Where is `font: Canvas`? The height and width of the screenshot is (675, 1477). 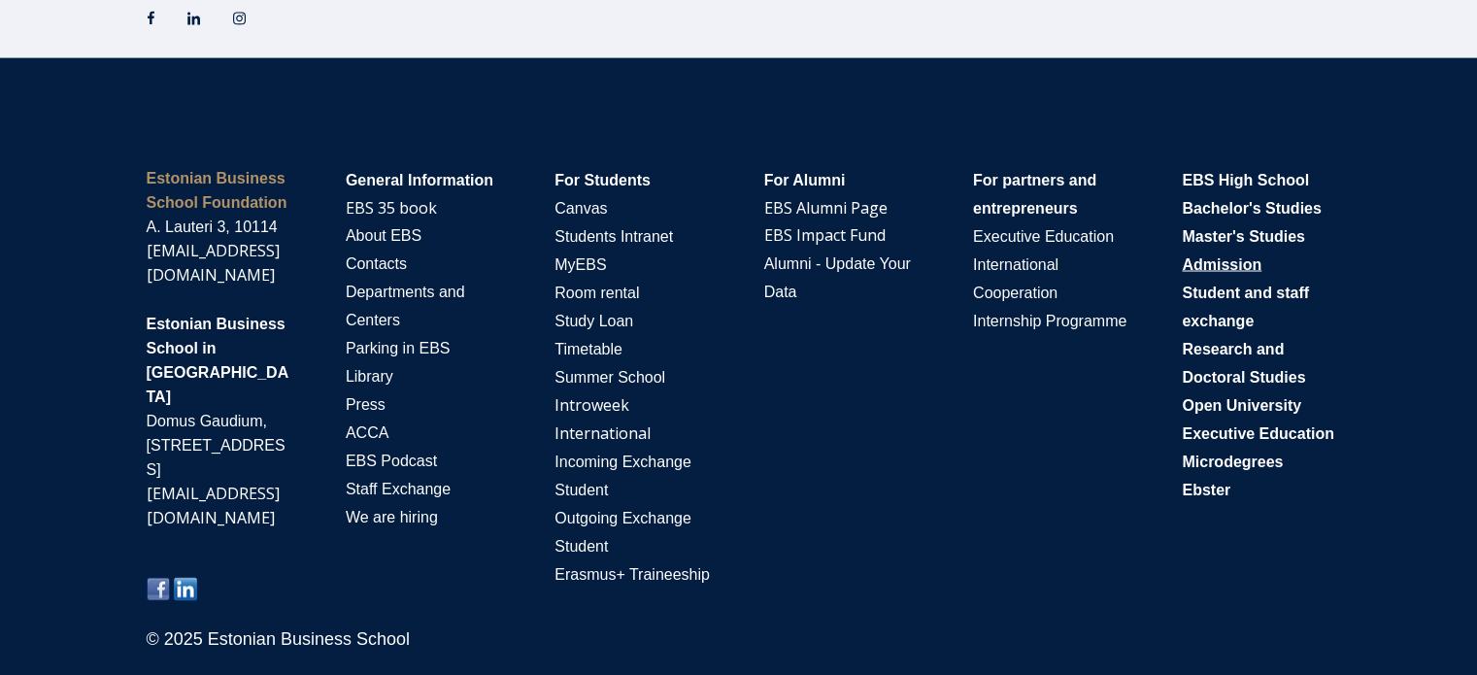
font: Canvas is located at coordinates (581, 207).